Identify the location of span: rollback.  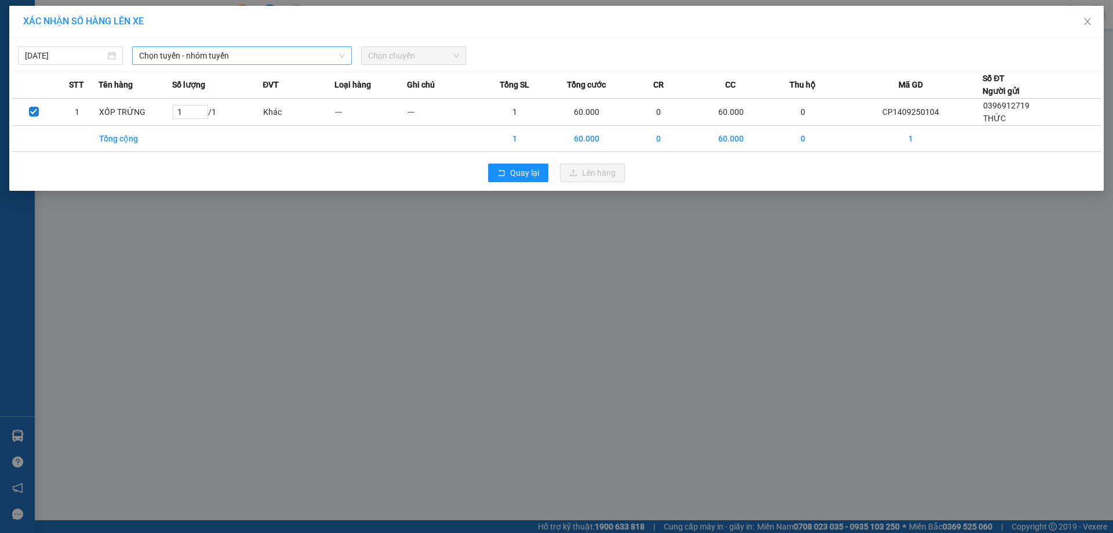
(501, 173).